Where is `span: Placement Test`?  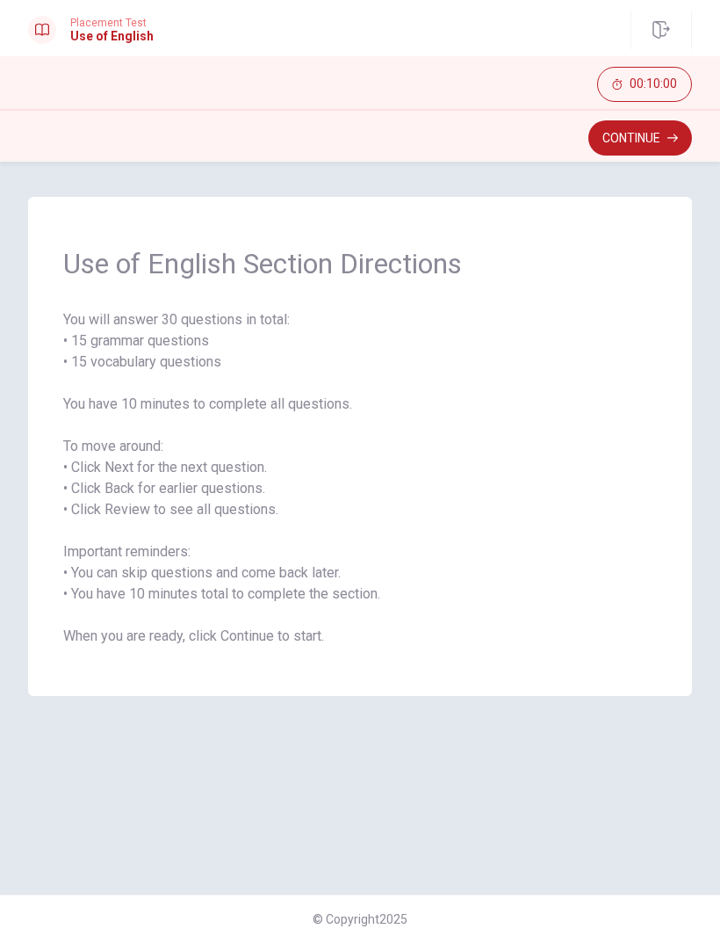
span: Placement Test is located at coordinates (112, 23).